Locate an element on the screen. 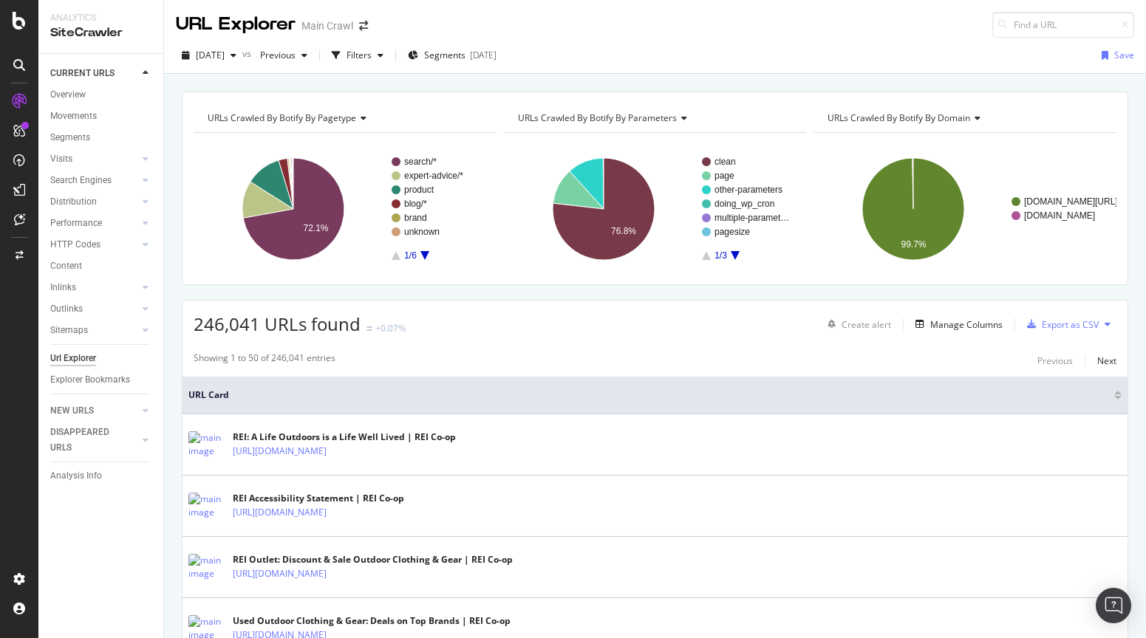 The image size is (1146, 638). div: +0.07% is located at coordinates (390, 328).